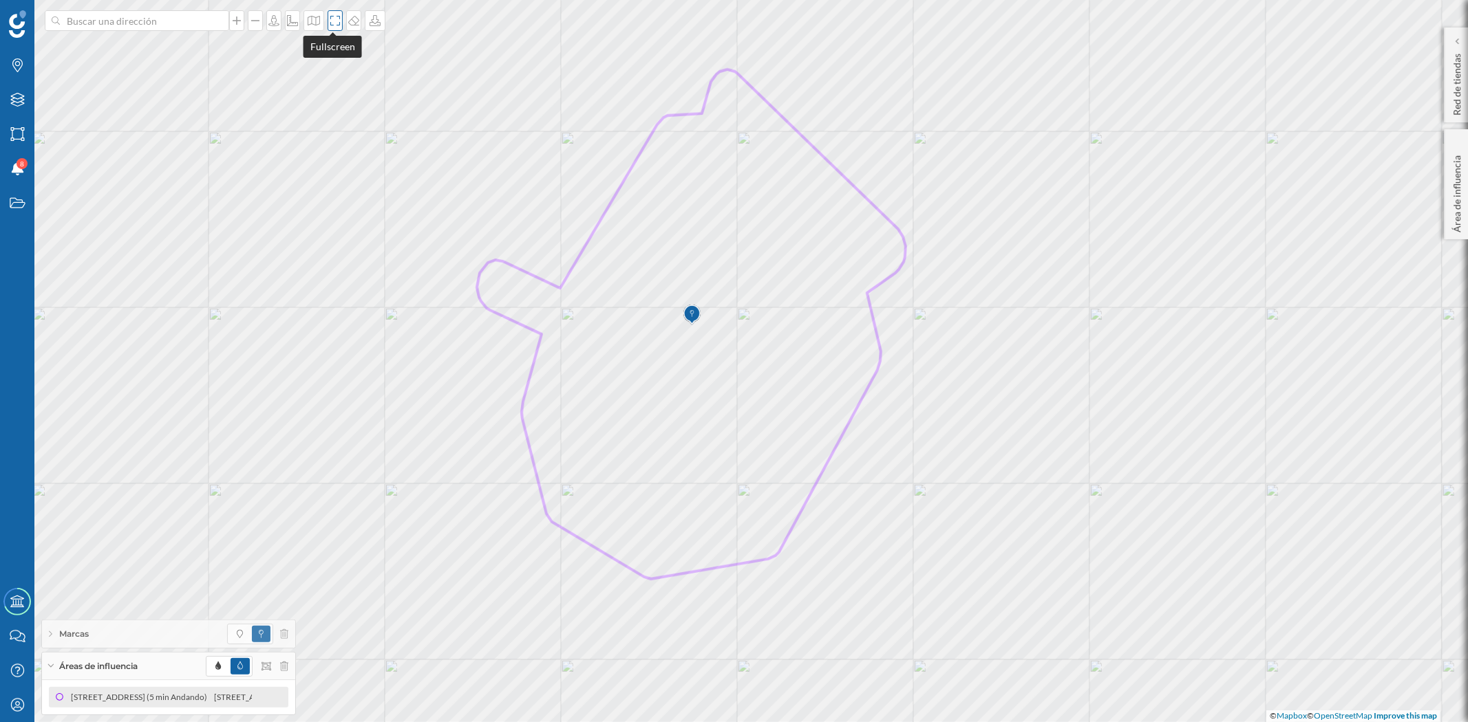 The height and width of the screenshot is (722, 1468). I want to click on div: Fullscreen, so click(332, 47).